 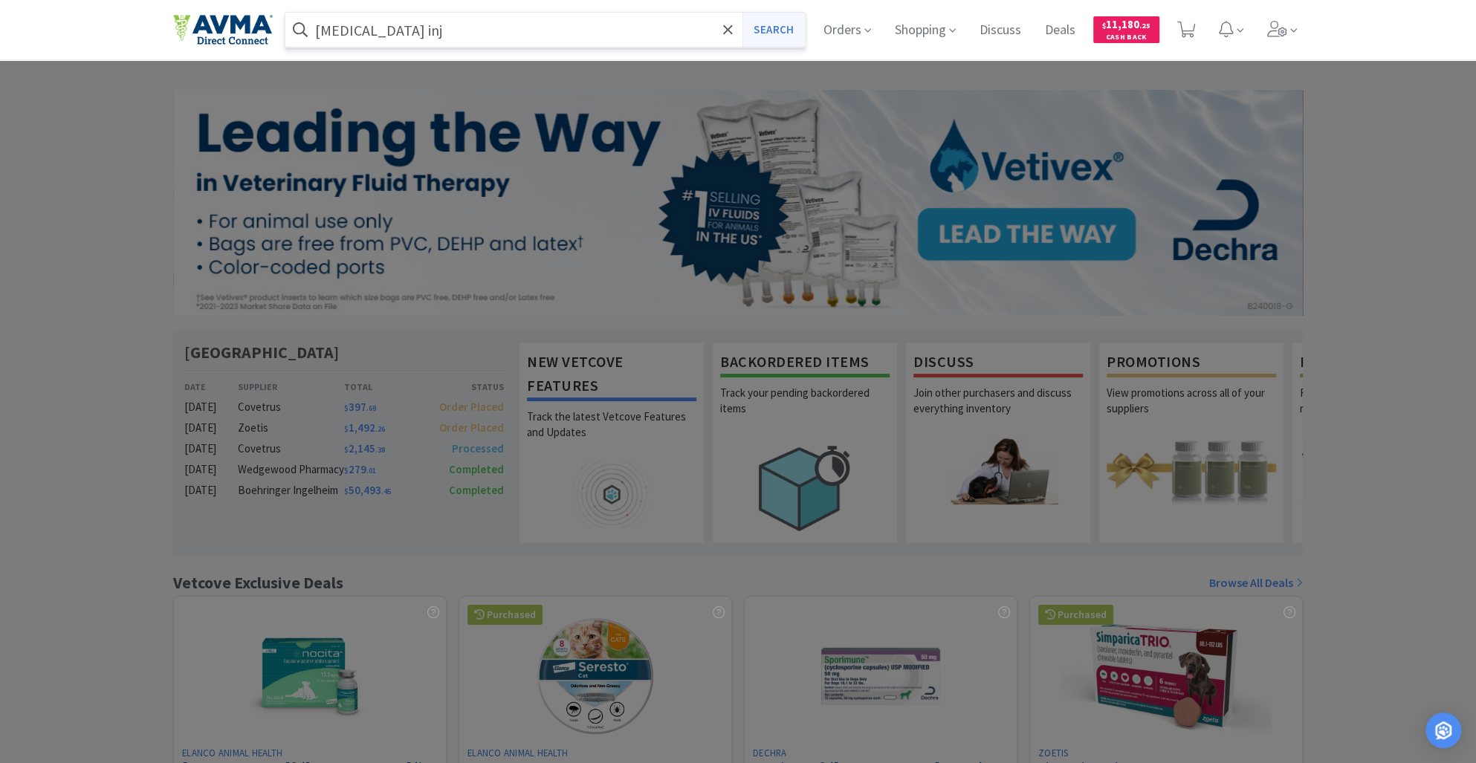 I want to click on a: $11,180.25Cash Back, so click(x=1126, y=30).